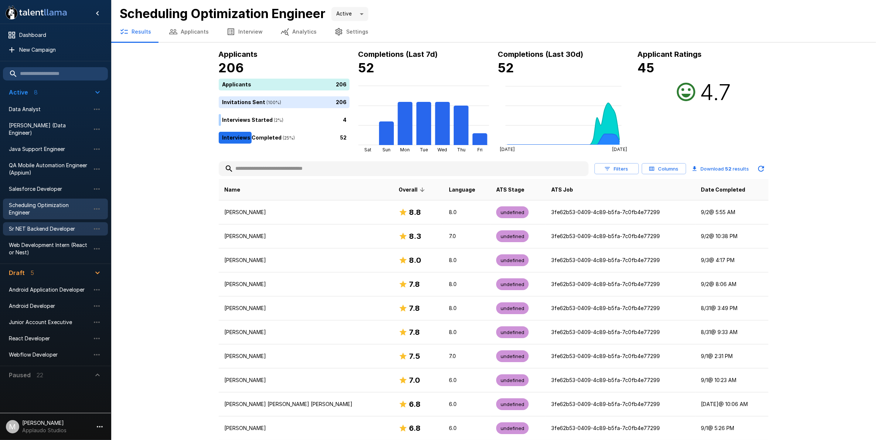 The height and width of the screenshot is (440, 876). What do you see at coordinates (732, 381) in the screenshot?
I see `td: 9/1 @ 10:23 AM` at bounding box center [732, 381].